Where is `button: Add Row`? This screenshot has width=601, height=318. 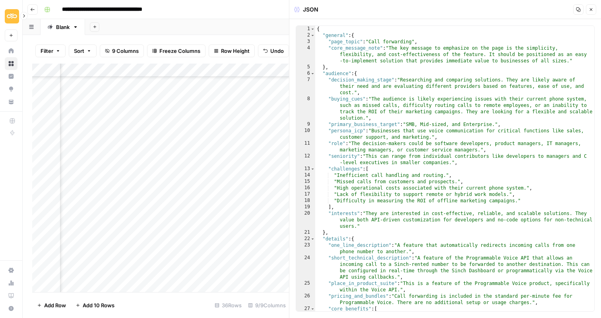
button: Add Row is located at coordinates (51, 305).